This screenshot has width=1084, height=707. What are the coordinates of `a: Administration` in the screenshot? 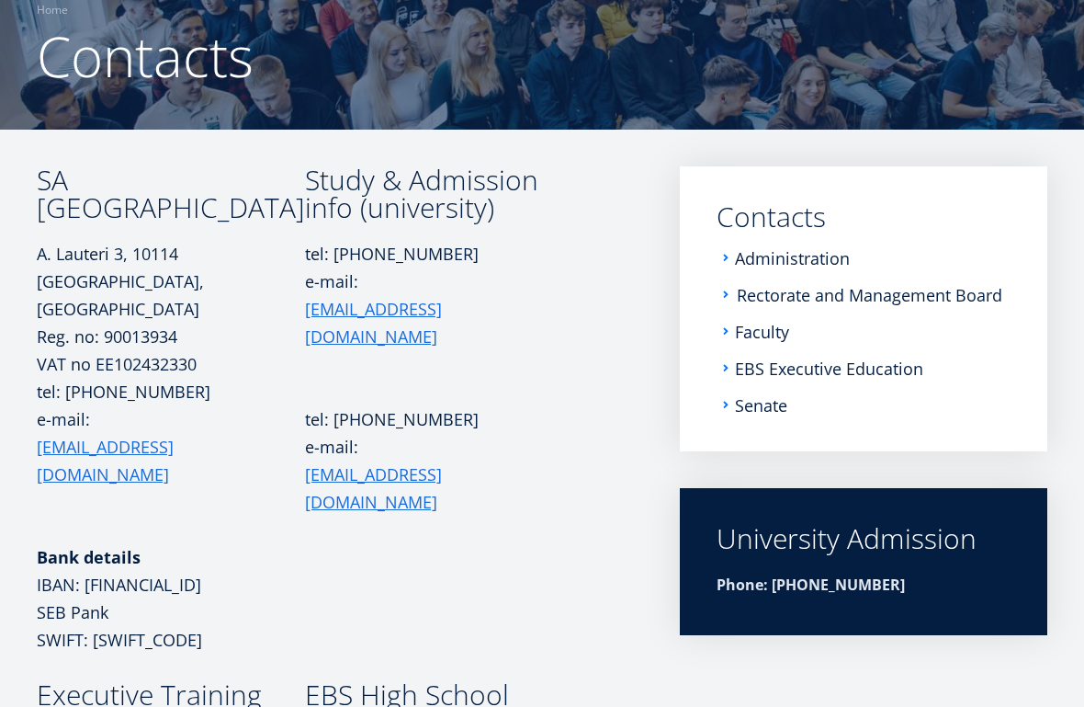 It's located at (792, 258).